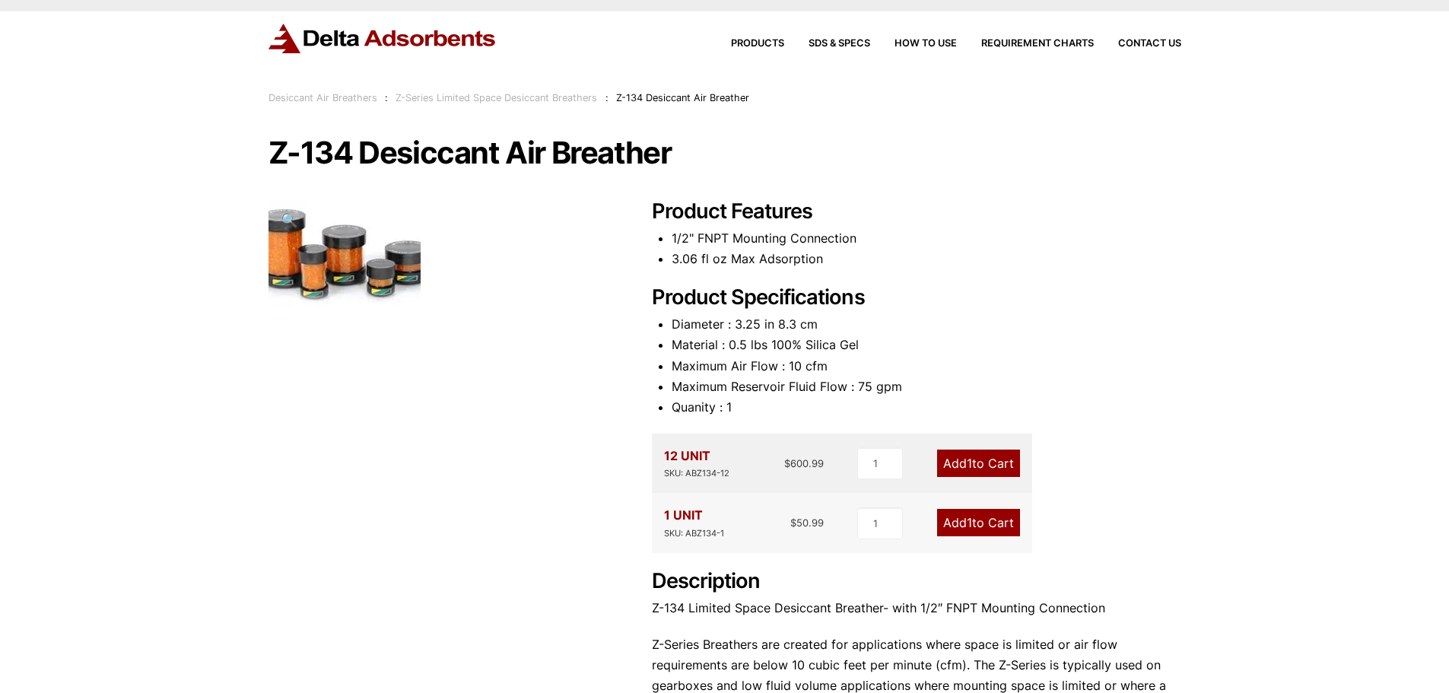 This screenshot has width=1449, height=693. Describe the element at coordinates (925, 43) in the screenshot. I see `span: How to Use` at that location.